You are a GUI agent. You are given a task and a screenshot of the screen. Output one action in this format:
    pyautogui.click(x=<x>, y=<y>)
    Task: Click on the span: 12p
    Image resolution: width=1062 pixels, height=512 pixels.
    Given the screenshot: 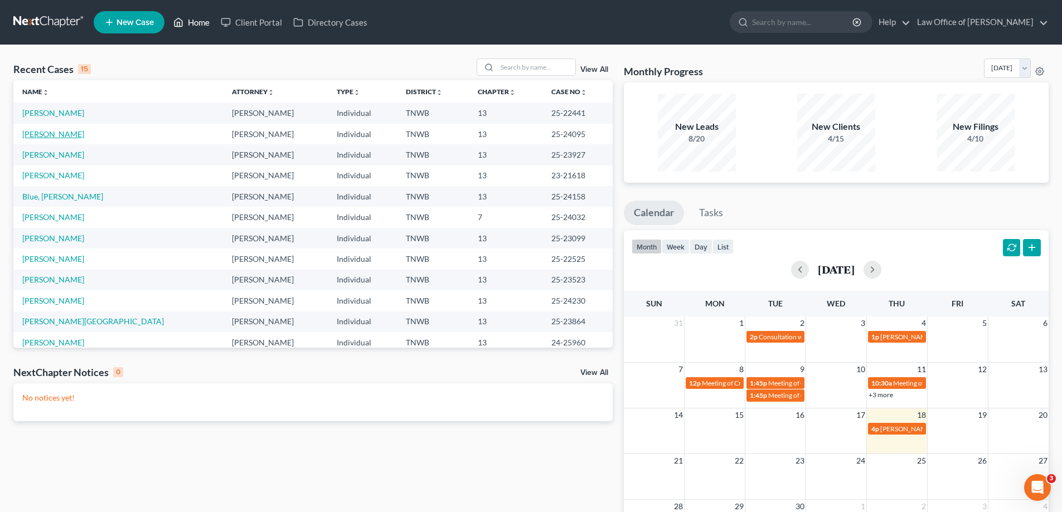 What is the action you would take?
    pyautogui.click(x=694, y=383)
    